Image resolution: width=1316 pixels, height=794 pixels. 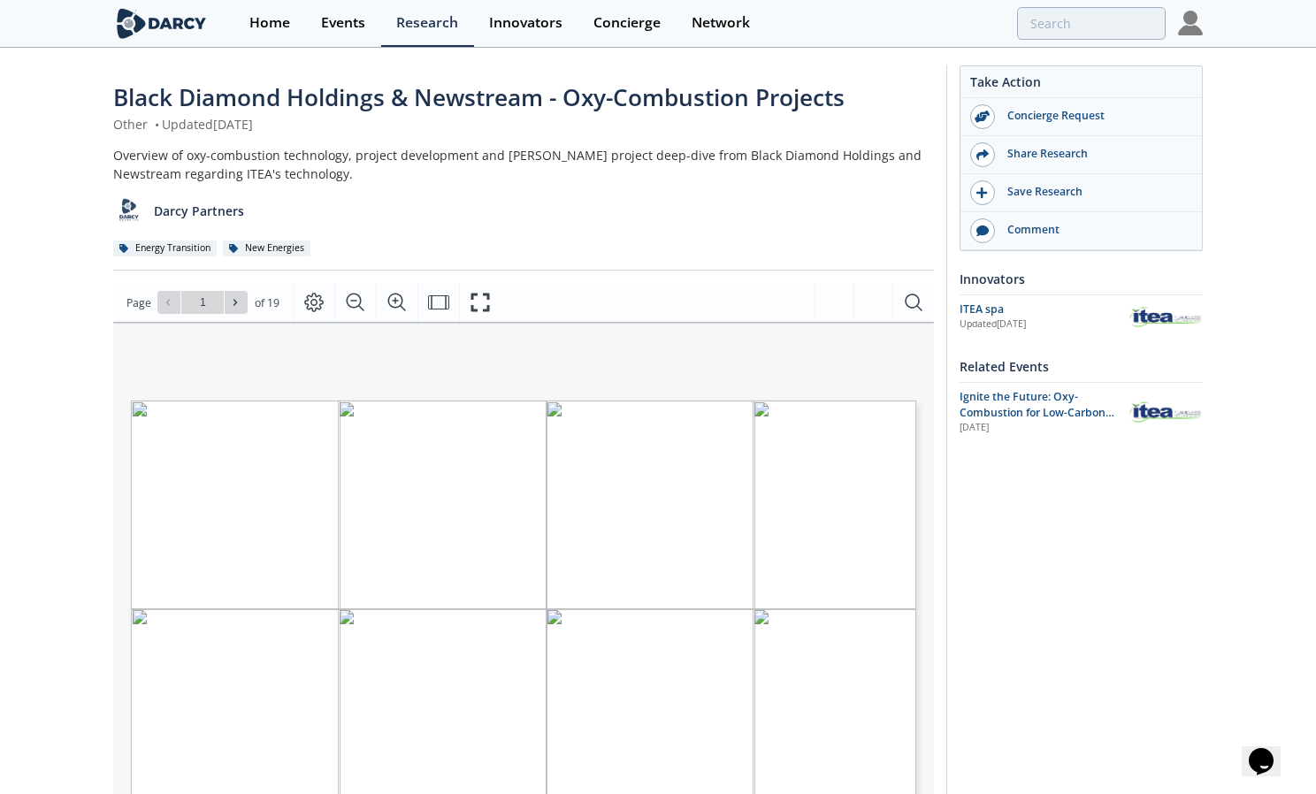 I want to click on div: ITEA spa, so click(x=1043, y=309).